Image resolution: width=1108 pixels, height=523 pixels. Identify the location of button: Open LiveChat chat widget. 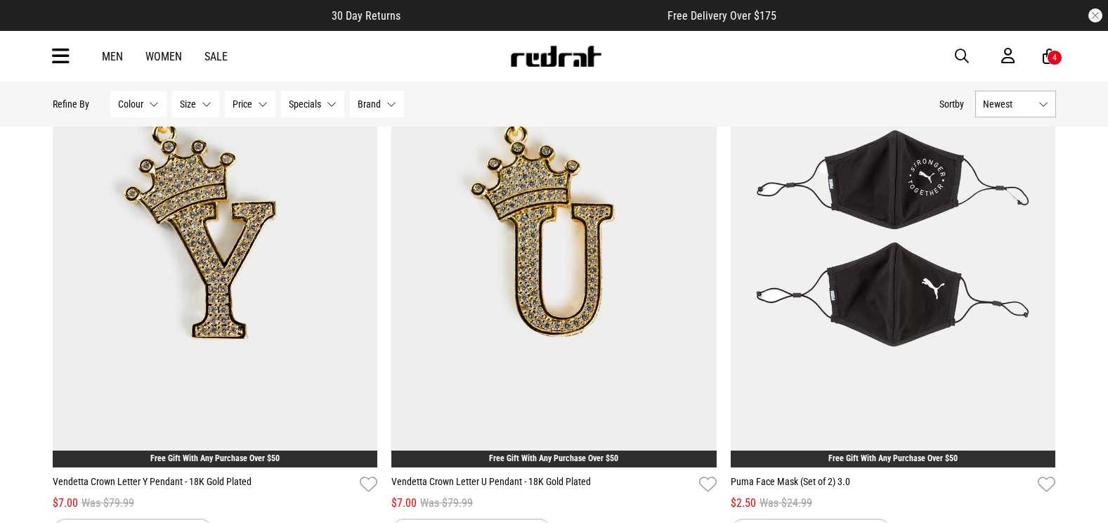
(32, 27).